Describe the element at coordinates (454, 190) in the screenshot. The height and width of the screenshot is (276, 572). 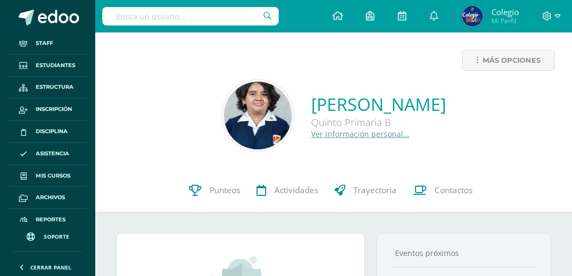
I see `span: Contactos` at that location.